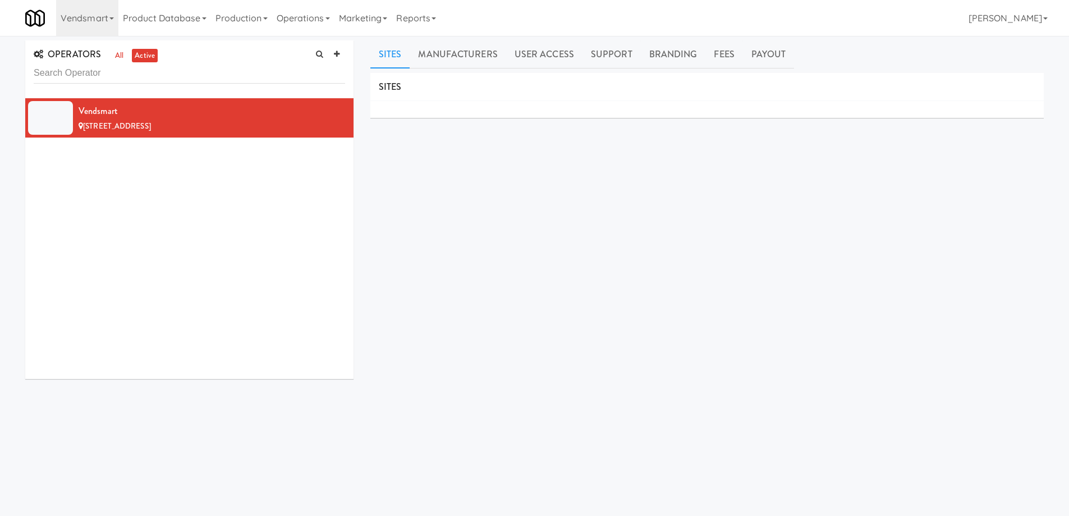 The height and width of the screenshot is (516, 1069). I want to click on a: active, so click(145, 56).